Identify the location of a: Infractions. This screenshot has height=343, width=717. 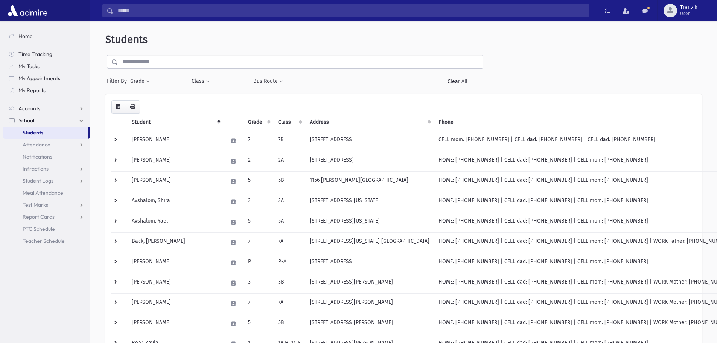
(46, 169).